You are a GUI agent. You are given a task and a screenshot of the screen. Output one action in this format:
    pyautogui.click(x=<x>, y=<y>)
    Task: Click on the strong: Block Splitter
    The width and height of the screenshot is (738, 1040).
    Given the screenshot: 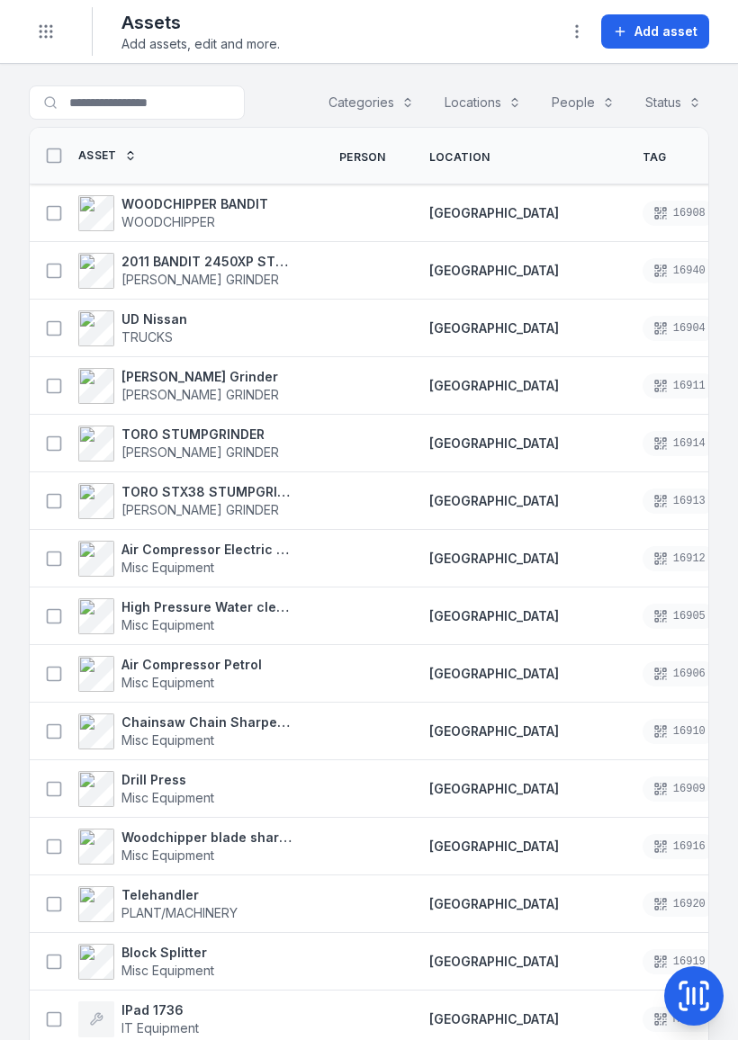 What is the action you would take?
    pyautogui.click(x=167, y=953)
    